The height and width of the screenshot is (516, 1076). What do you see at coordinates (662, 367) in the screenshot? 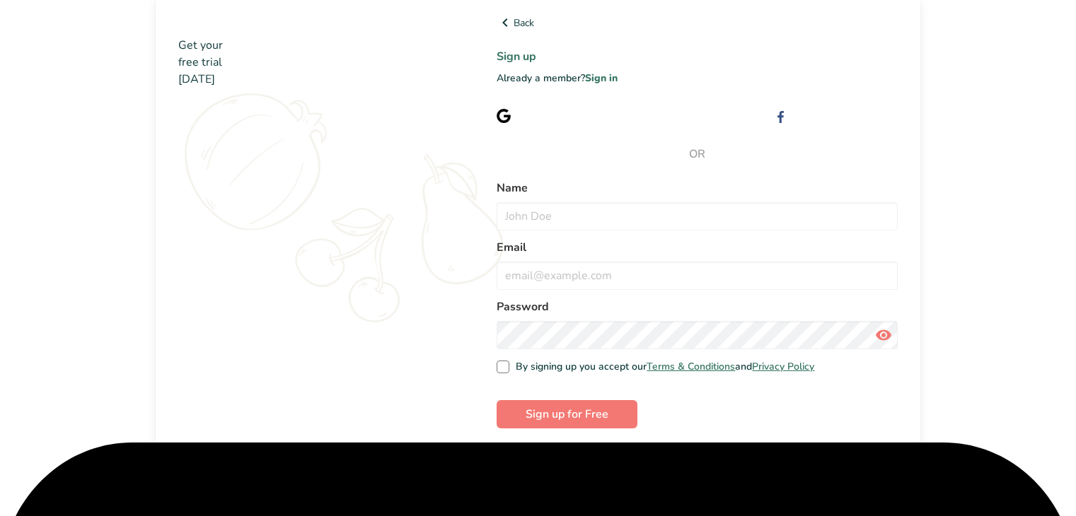
I see `span: By signing up you accept our and` at bounding box center [662, 367].